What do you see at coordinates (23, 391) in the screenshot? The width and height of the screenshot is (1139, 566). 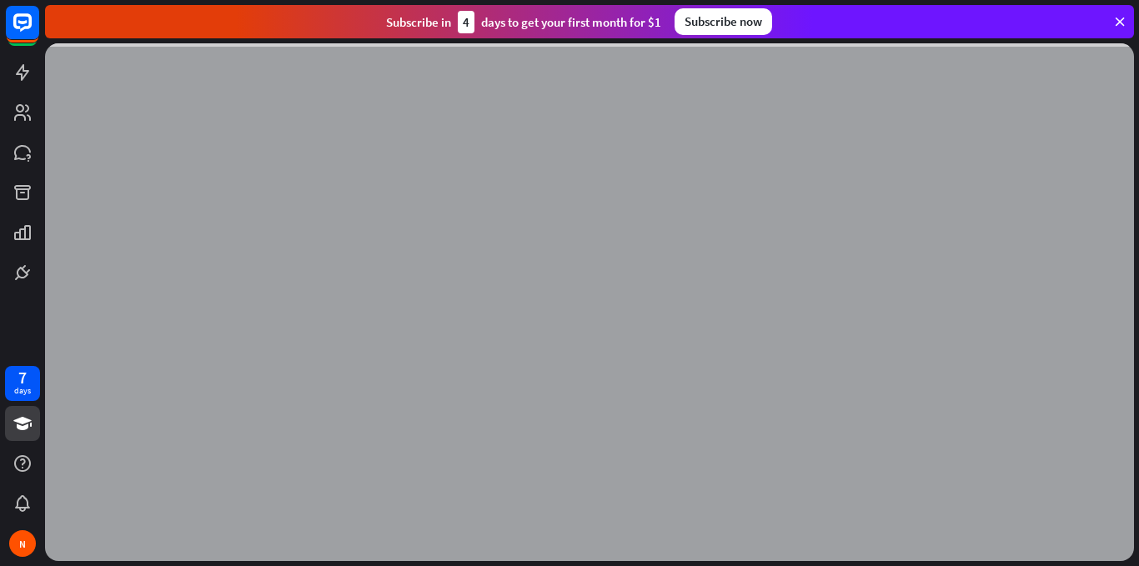 I see `div: days` at bounding box center [23, 391].